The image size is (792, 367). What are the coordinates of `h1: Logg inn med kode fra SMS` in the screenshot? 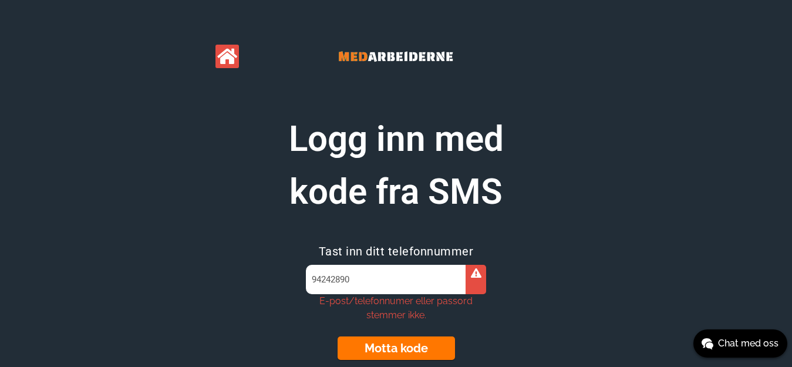 It's located at (396, 166).